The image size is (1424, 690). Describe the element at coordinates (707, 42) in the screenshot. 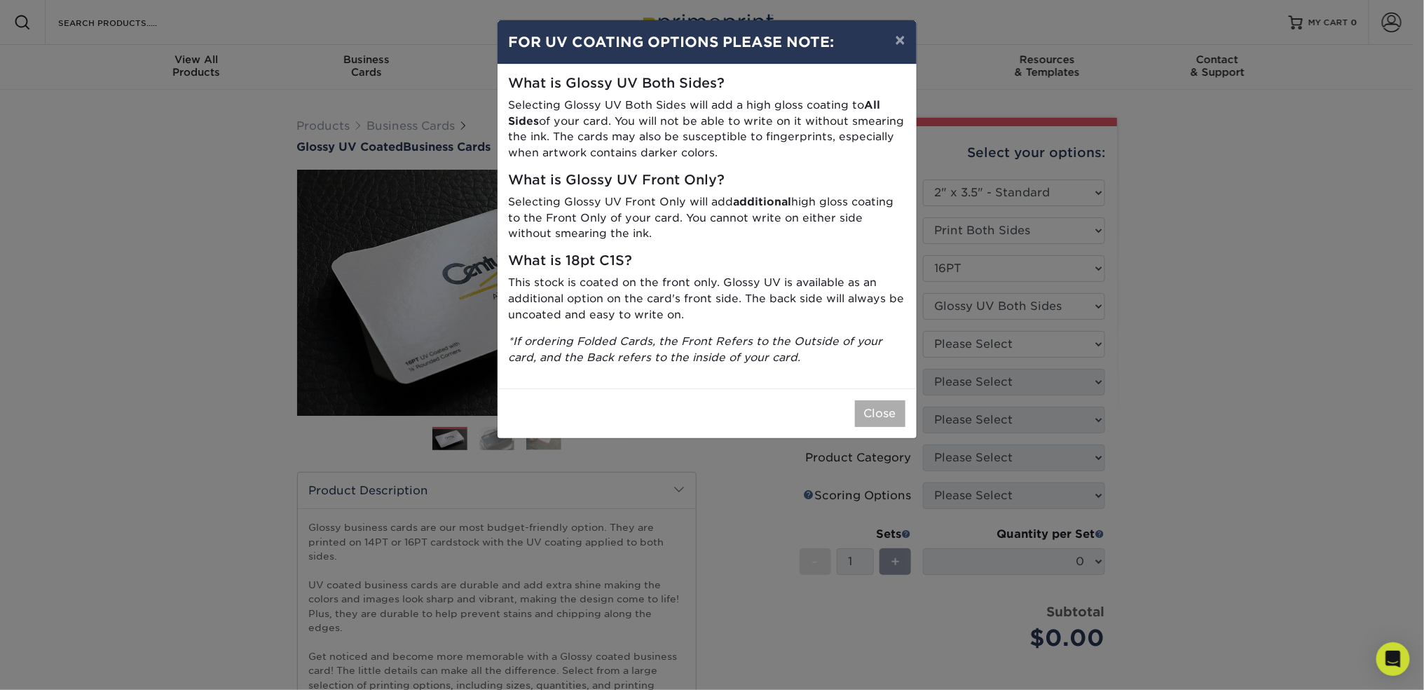

I see `h4: FOR UV COATING OPTIONS PLEASE NOTE:` at that location.